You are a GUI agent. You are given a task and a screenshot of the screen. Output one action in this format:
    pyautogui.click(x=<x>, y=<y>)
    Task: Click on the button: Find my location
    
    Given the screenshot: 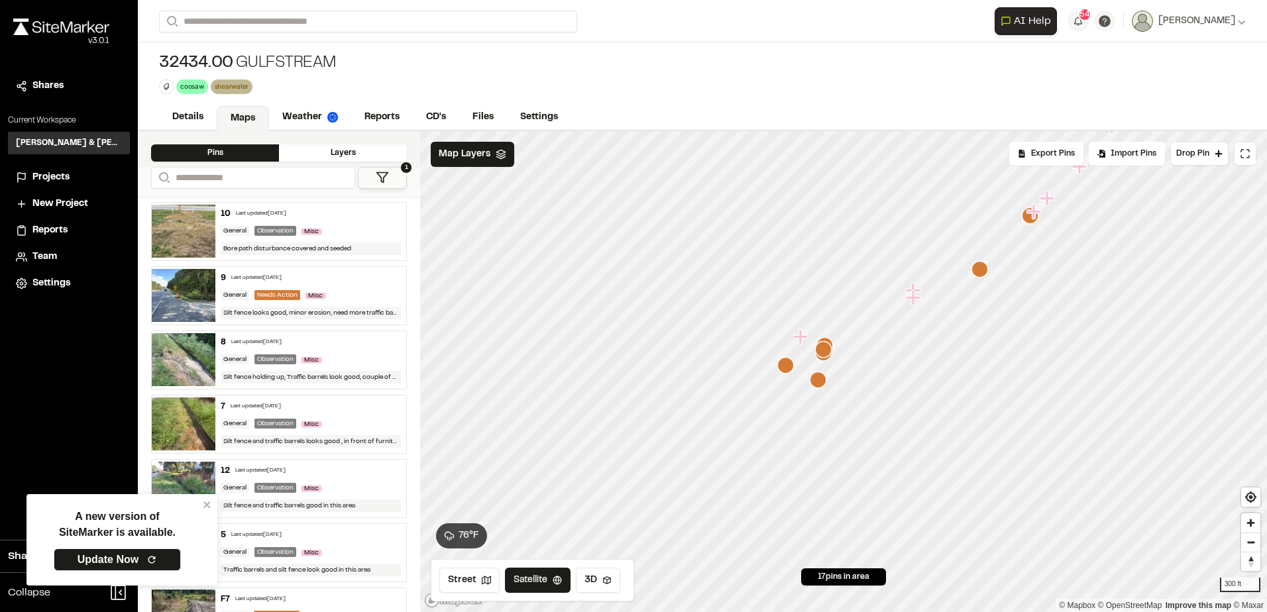 What is the action you would take?
    pyautogui.click(x=1251, y=497)
    